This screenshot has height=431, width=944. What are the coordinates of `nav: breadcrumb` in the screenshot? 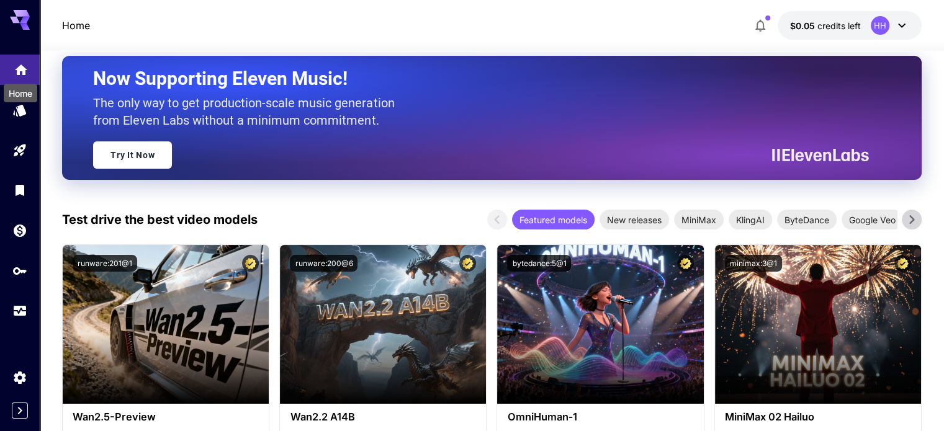 It's located at (76, 25).